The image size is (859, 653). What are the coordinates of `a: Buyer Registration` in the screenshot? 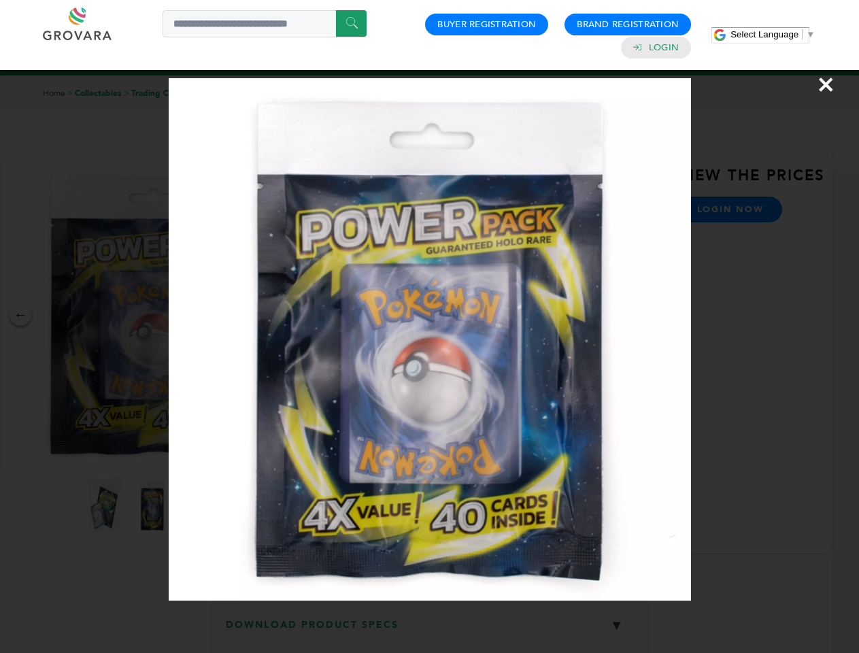 It's located at (487, 24).